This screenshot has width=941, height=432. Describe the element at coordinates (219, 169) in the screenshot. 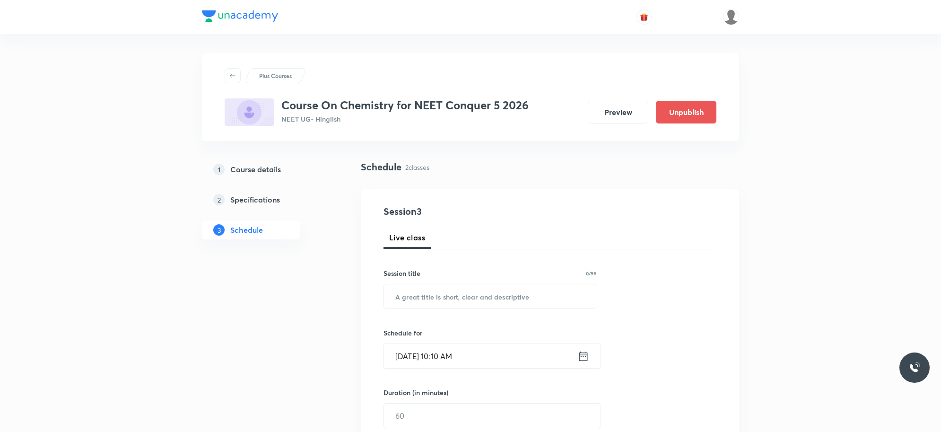

I see `p: 1` at that location.